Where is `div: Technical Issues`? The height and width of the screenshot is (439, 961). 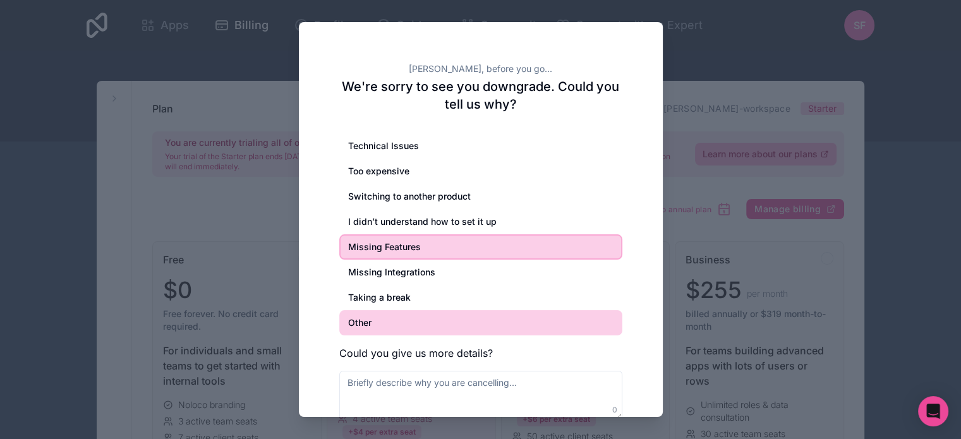
div: Technical Issues is located at coordinates (481, 146).